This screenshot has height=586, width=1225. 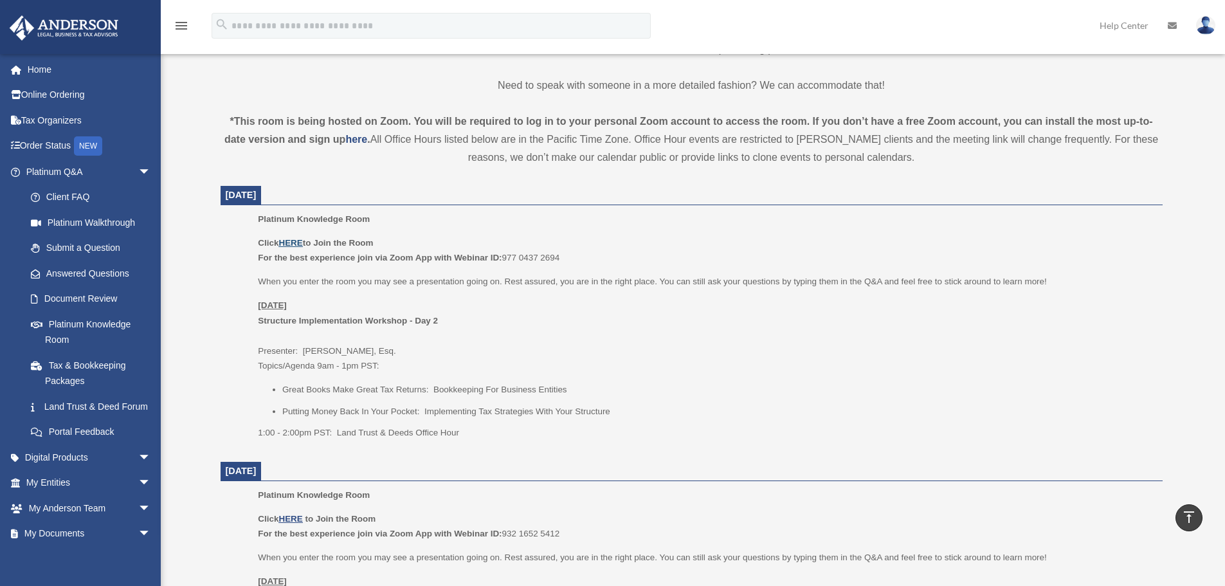 I want to click on img: Anderson Advisors Platinum Portal, so click(x=64, y=28).